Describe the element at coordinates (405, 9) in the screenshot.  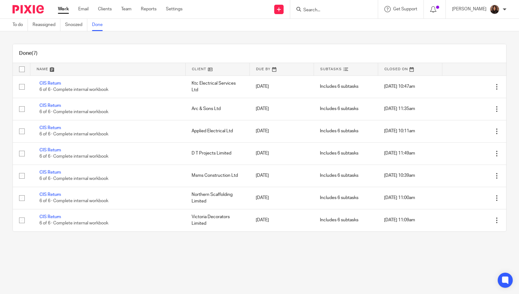
I see `span: Get Support` at that location.